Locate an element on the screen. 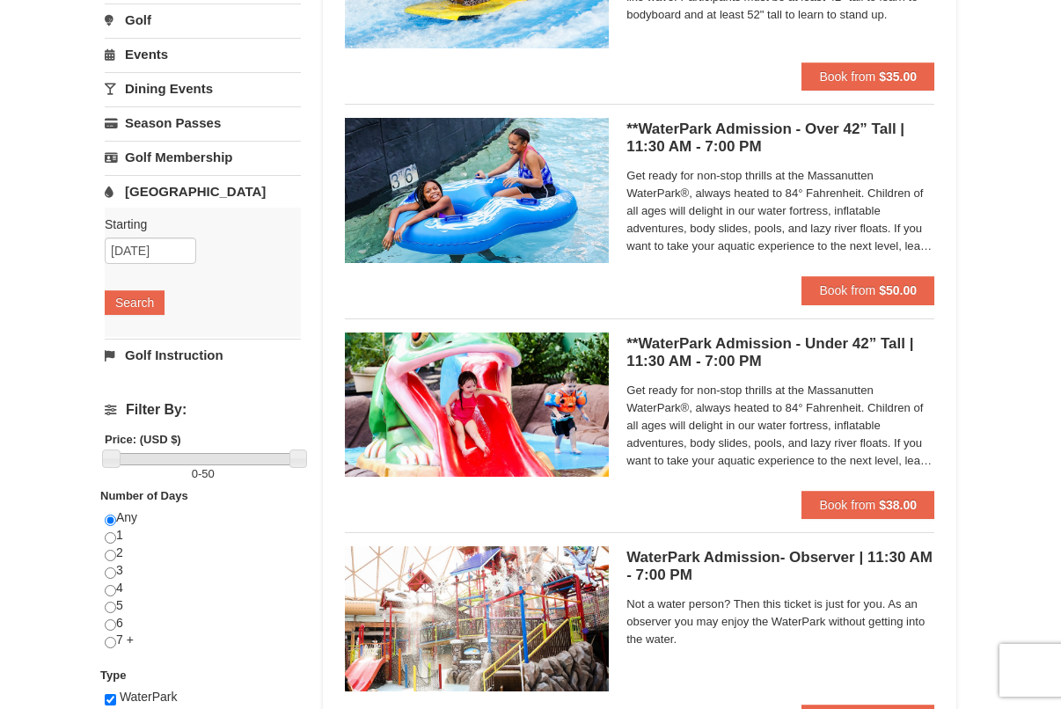 This screenshot has width=1061, height=709. strong: Number of Days is located at coordinates (144, 495).